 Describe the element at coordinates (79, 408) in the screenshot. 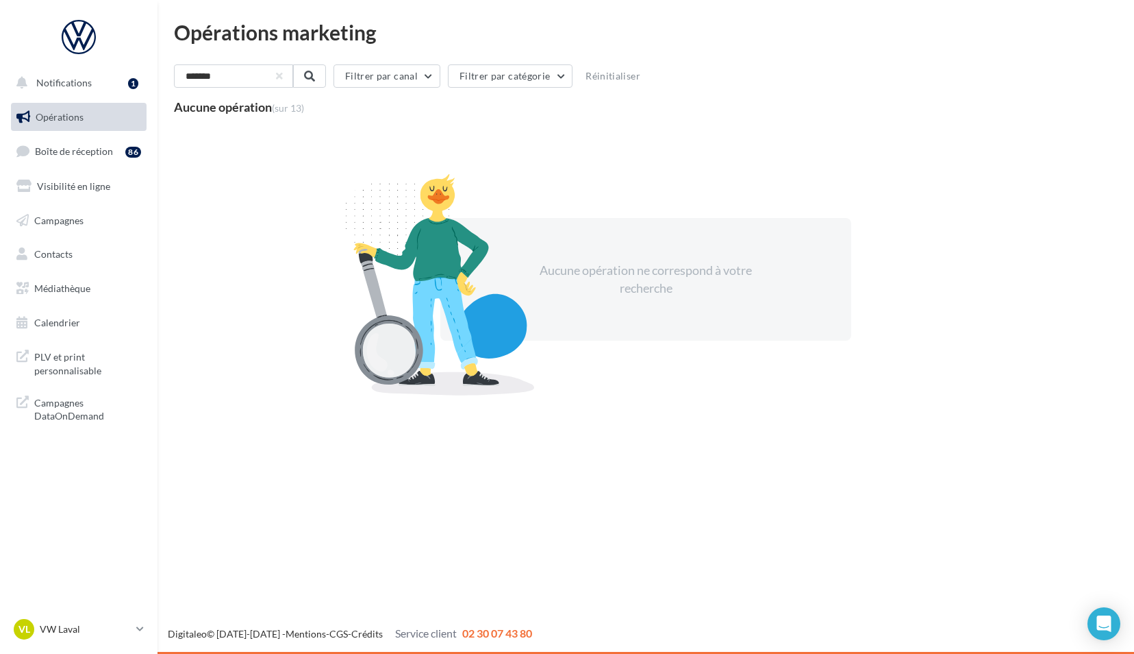

I see `a: Campagnes DataOnDemand` at that location.